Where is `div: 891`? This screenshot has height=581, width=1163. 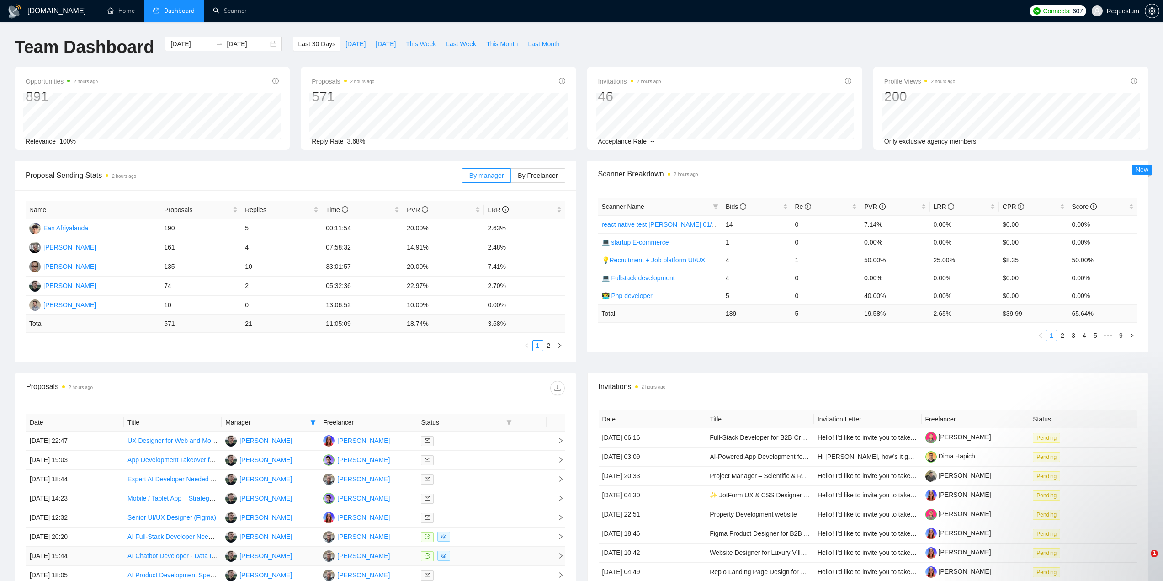 div: 891 is located at coordinates (62, 96).